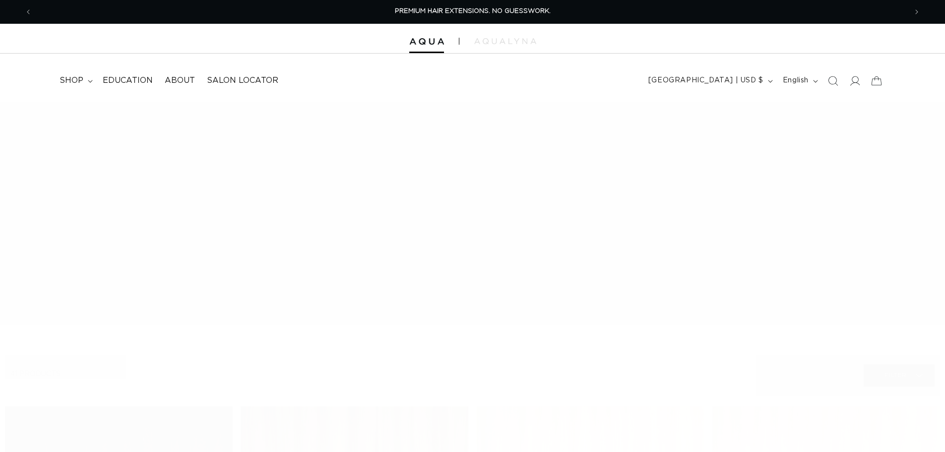 The image size is (945, 452). What do you see at coordinates (75, 80) in the screenshot?
I see `summary: shop` at bounding box center [75, 80].